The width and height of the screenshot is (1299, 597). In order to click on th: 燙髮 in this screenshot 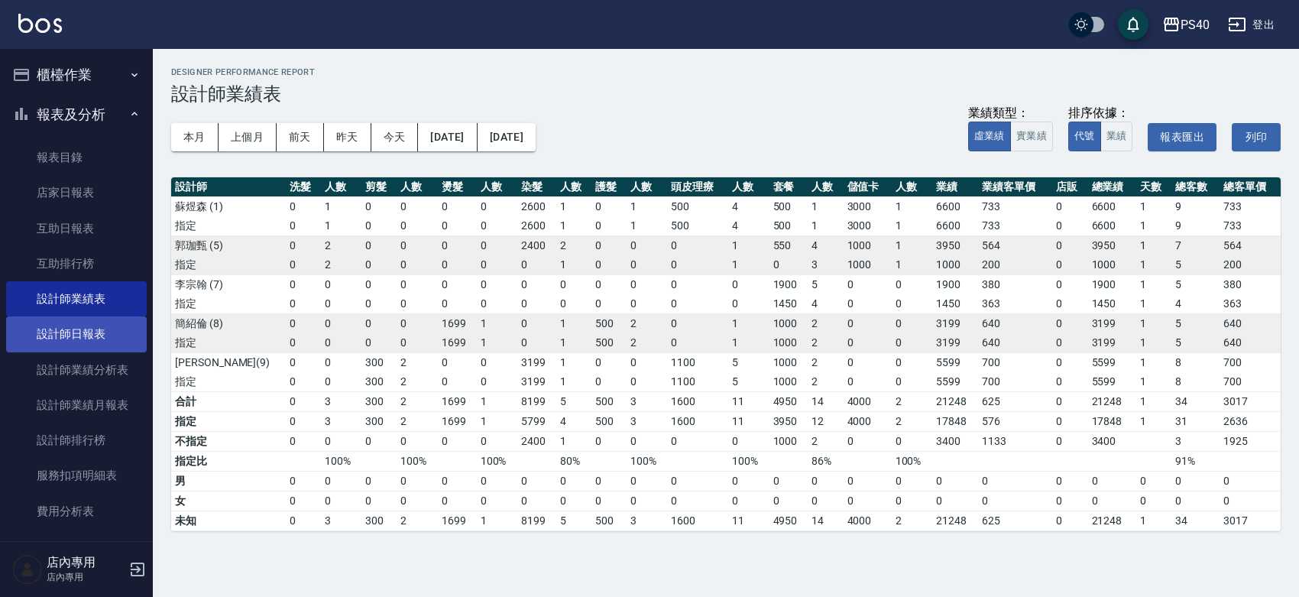, I will do `click(457, 187)`.